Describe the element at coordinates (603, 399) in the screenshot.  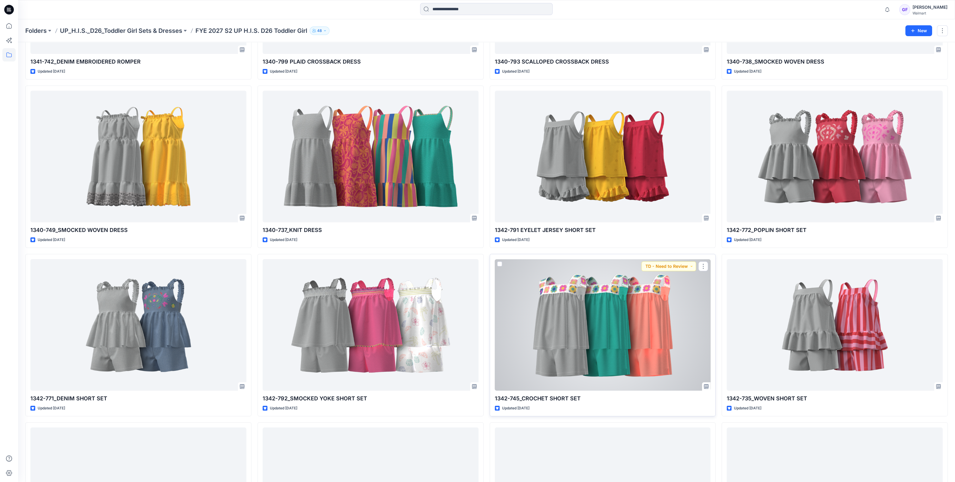
I see `p: 1342-745_CROCHET SHORT SET` at that location.